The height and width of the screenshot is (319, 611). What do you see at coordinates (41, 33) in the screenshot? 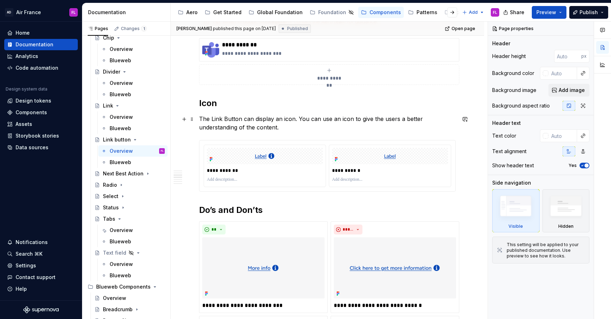
I see `a: Home` at bounding box center [41, 33].